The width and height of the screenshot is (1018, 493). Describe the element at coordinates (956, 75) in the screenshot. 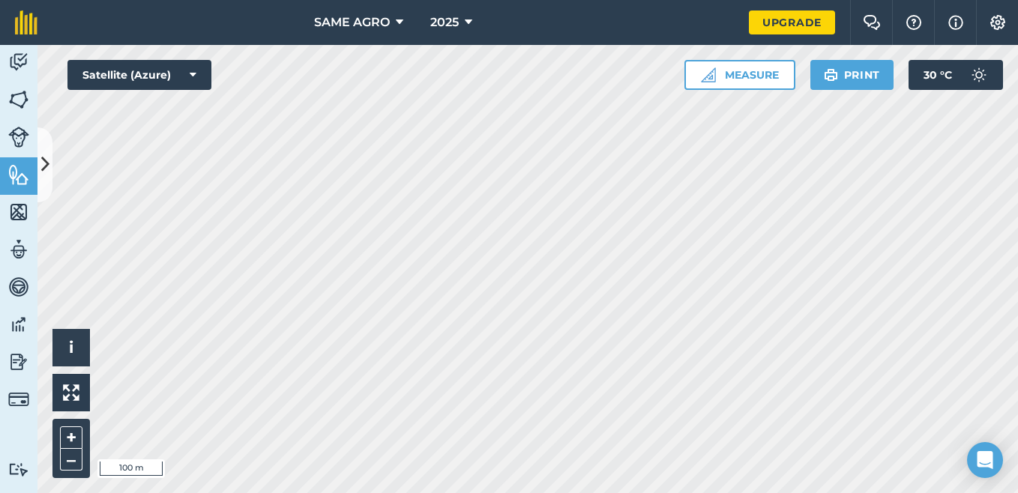

I see `button: 30 °C` at that location.